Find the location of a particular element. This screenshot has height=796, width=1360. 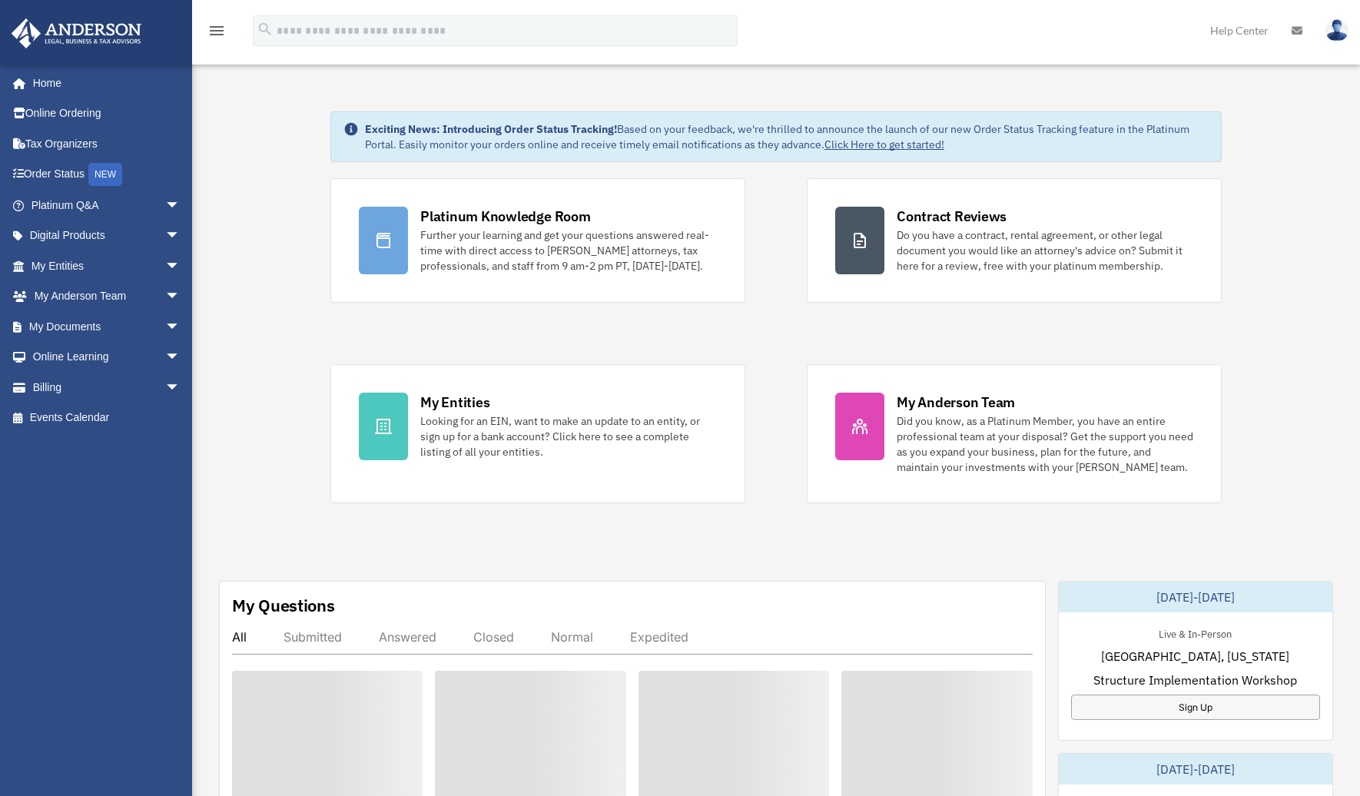

a: Home is located at coordinates (103, 83).